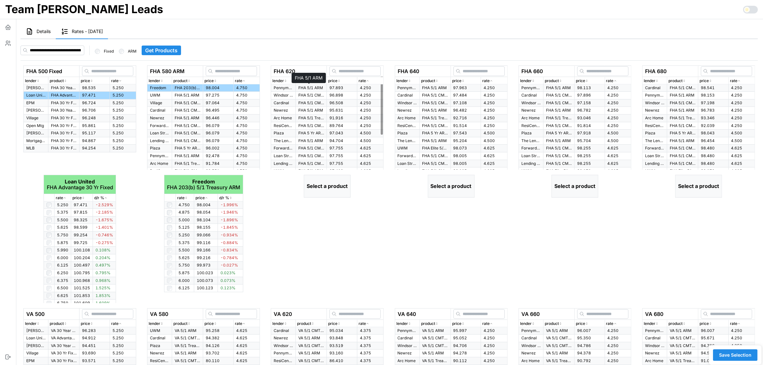 This screenshot has width=763, height=365. Describe the element at coordinates (36, 103) in the screenshot. I see `p: EPM` at that location.